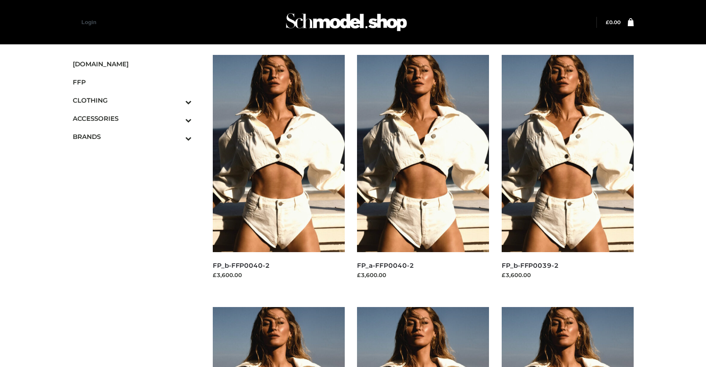 This screenshot has width=706, height=367. What do you see at coordinates (132, 118) in the screenshot?
I see `span: ACCESSORIES` at bounding box center [132, 118].